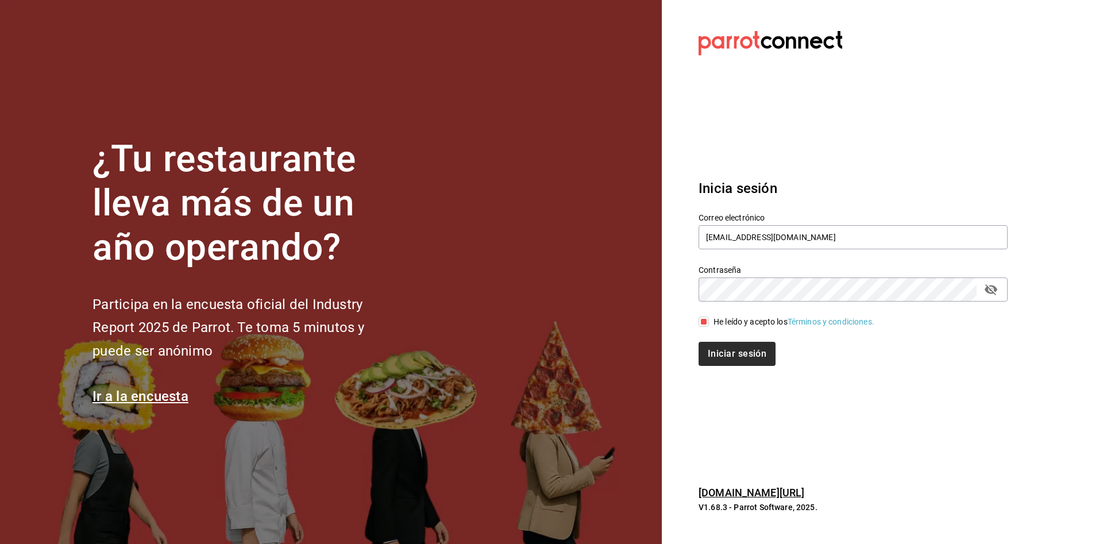 This screenshot has width=1103, height=544. Describe the element at coordinates (248, 328) in the screenshot. I see `h2: Participa en la encuesta oficial del Industry Report 2025 de Parrot. Te toma 5 minutos y puede se...` at that location.